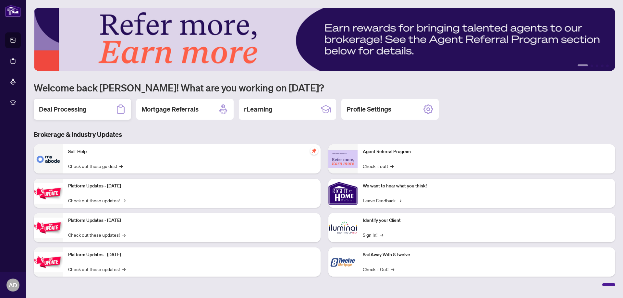 This screenshot has height=298, width=623. What do you see at coordinates (592, 66) in the screenshot?
I see `button: 2` at bounding box center [592, 66].